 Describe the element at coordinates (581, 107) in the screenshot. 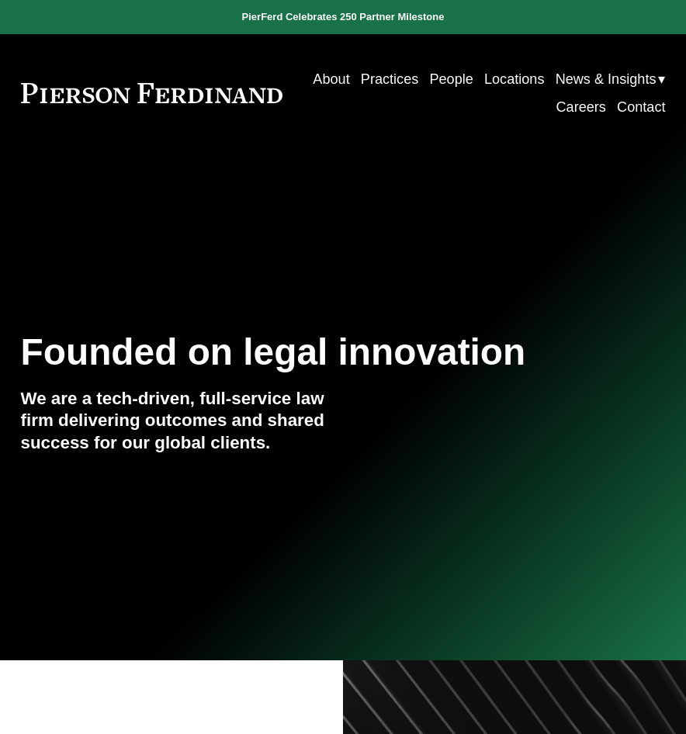

I see `a: Careers` at that location.